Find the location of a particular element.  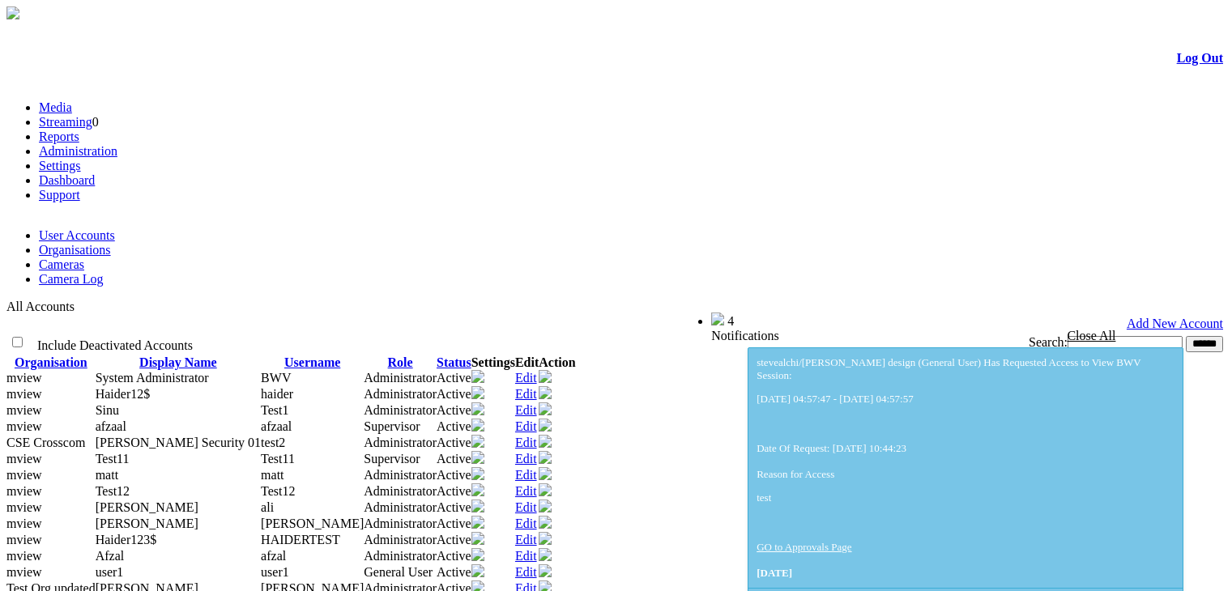

div: Notifications is located at coordinates (951, 336).